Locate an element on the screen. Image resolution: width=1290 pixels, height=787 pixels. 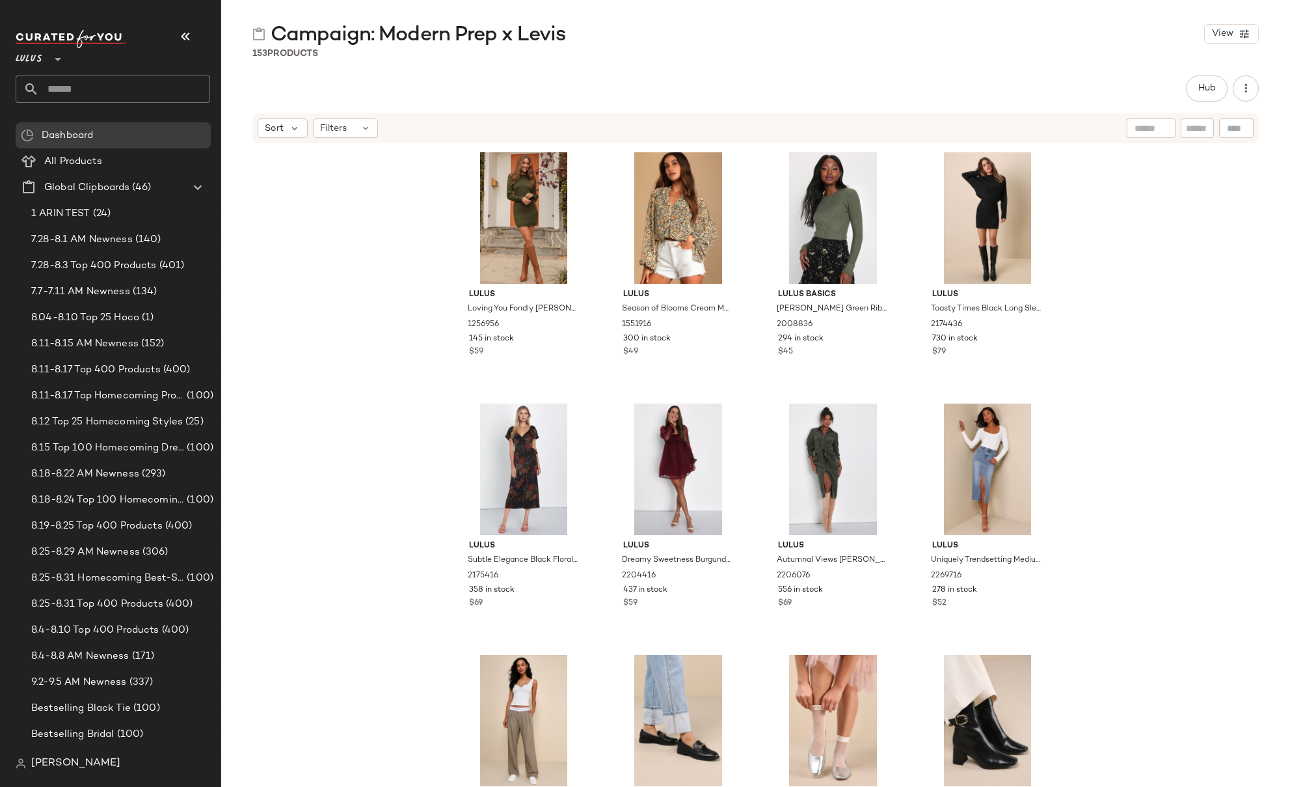
span: 2008836 is located at coordinates (794, 325).